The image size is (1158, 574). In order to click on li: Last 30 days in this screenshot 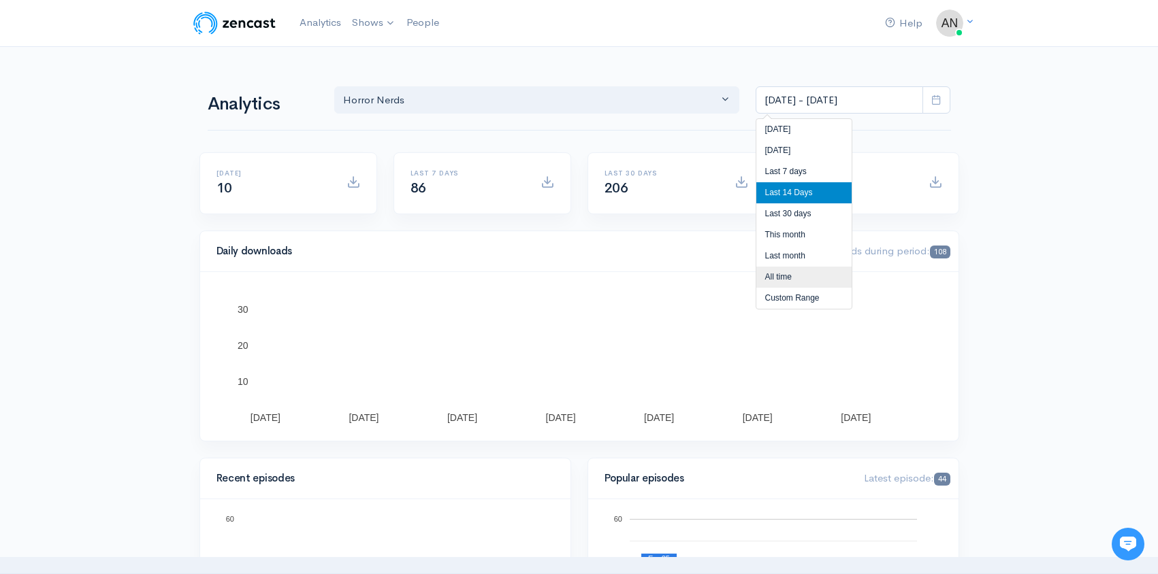, I will do `click(804, 214)`.